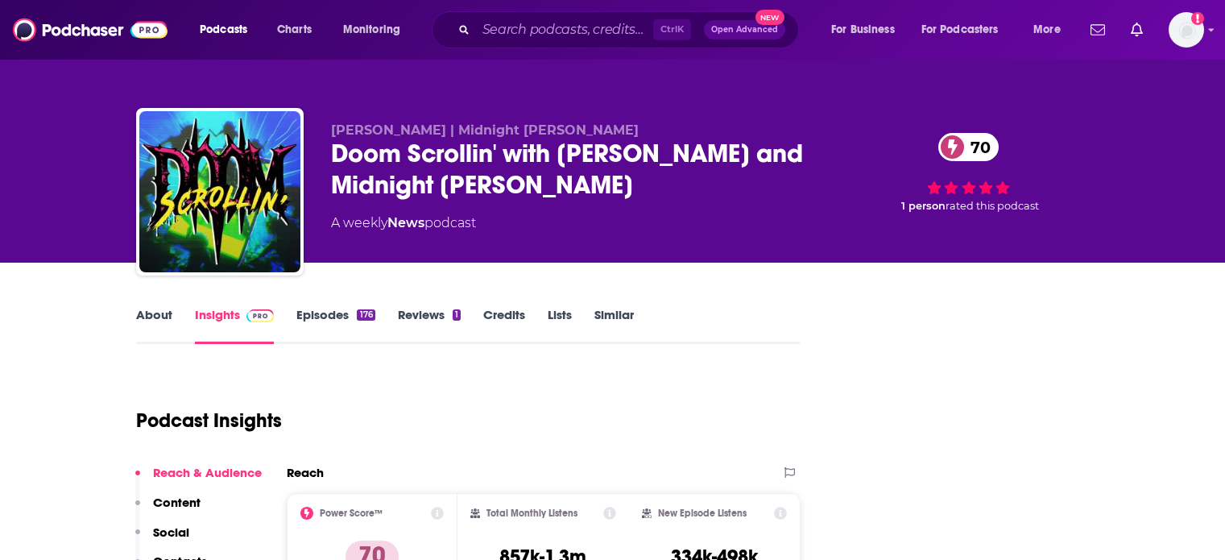  What do you see at coordinates (976, 147) in the screenshot?
I see `span: 70` at bounding box center [976, 147].